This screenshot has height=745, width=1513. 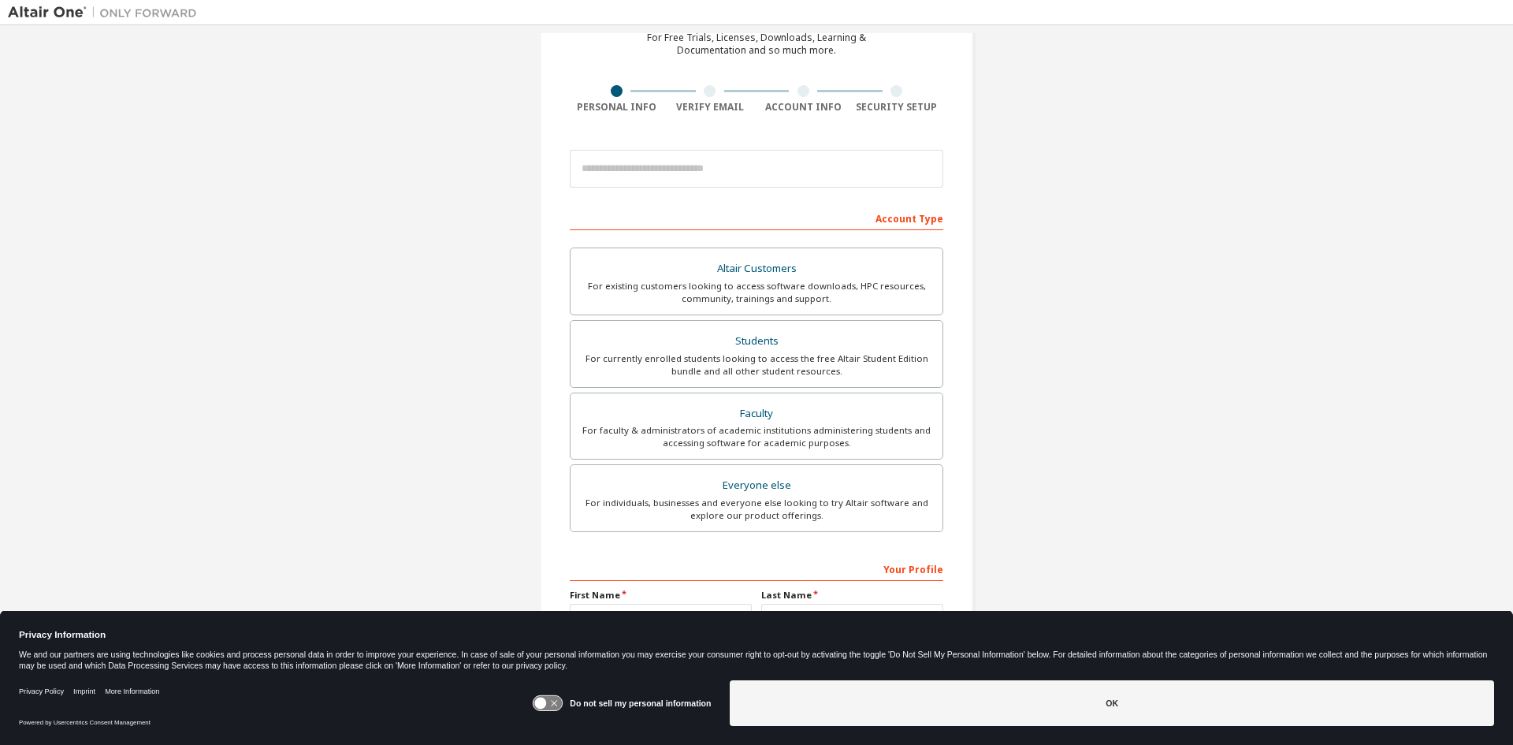 What do you see at coordinates (756, 365) in the screenshot?
I see `div: For currently enrolled students looking to access the free Altair Student Edition bundle and all ...` at bounding box center [756, 365].